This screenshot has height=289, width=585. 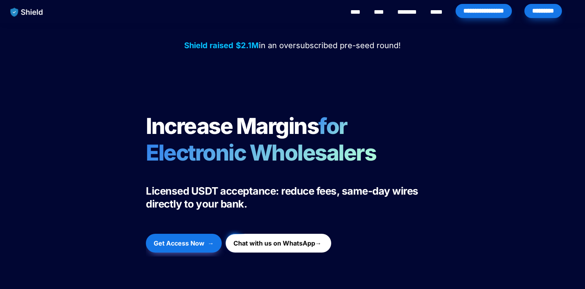 I want to click on span: Licensed USDT acceptance: reduce fees, same-day wires directly to your bank., so click(x=283, y=197).